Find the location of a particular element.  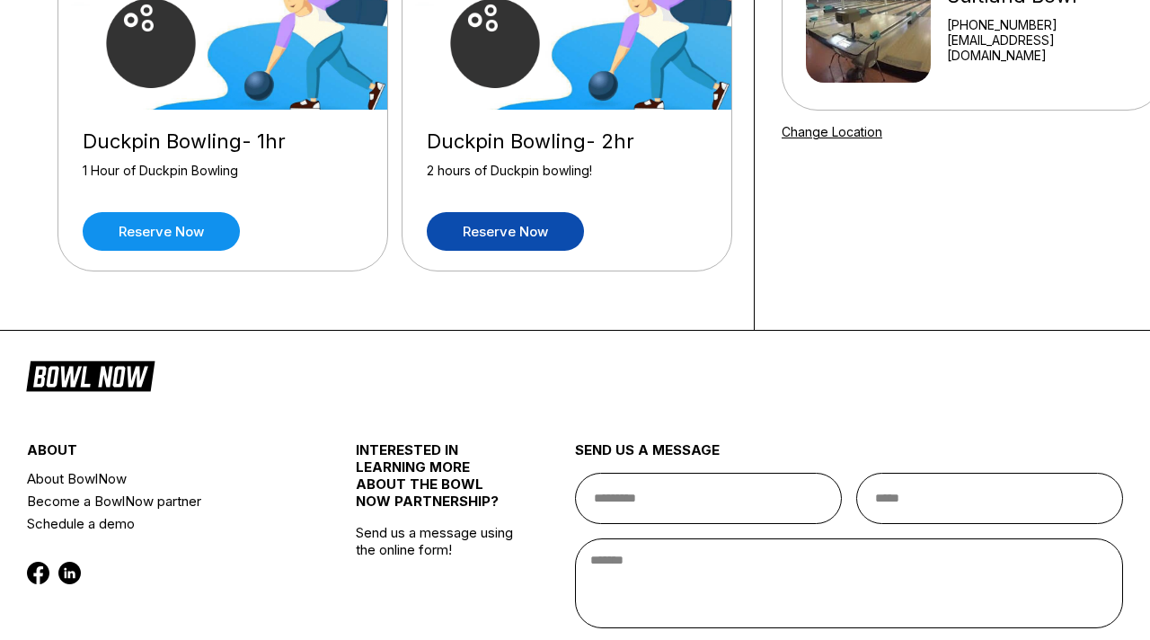

div: about is located at coordinates (164, 454).